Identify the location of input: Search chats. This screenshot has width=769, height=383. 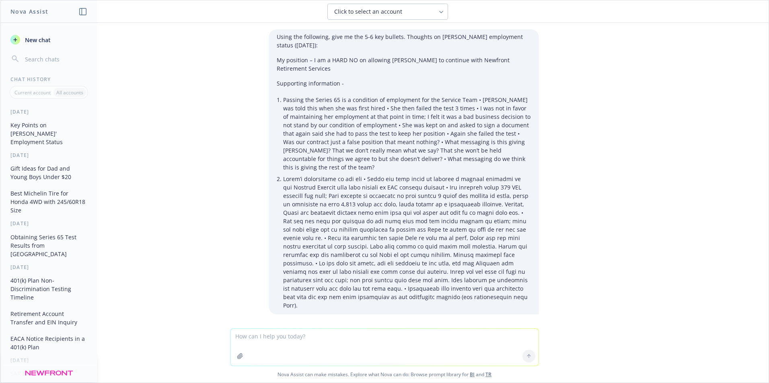
(55, 59).